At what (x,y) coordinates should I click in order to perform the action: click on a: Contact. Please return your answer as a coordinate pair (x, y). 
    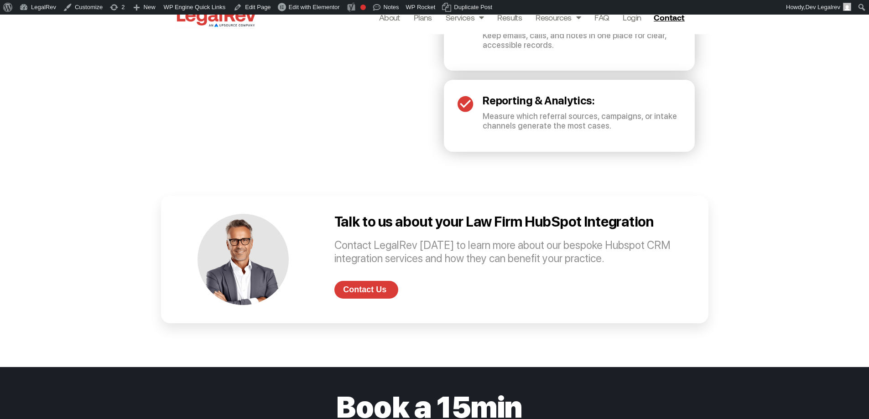
    Looking at the image, I should click on (670, 17).